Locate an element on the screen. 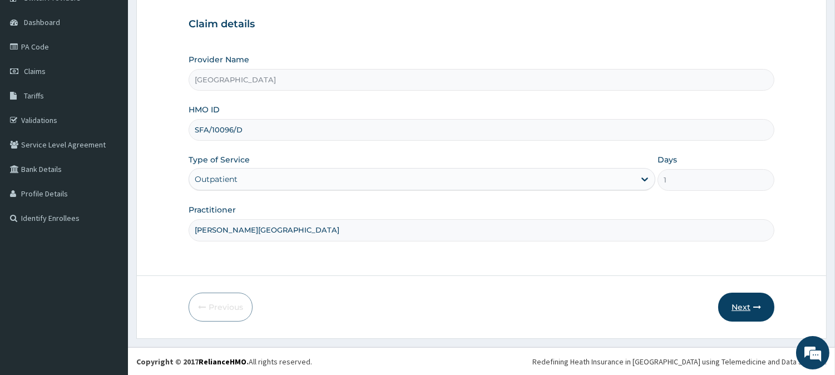 The image size is (835, 375). div: Outpatient is located at coordinates (216, 179).